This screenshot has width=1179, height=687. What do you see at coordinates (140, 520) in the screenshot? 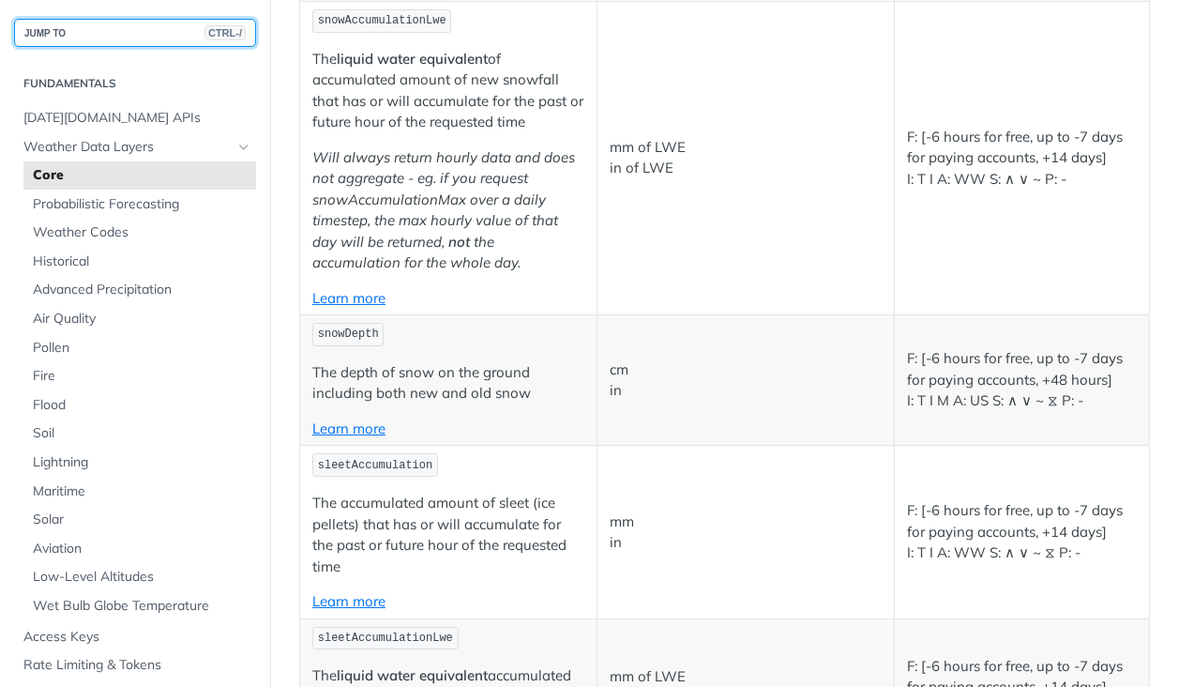
I see `a: Solar` at bounding box center [140, 520].